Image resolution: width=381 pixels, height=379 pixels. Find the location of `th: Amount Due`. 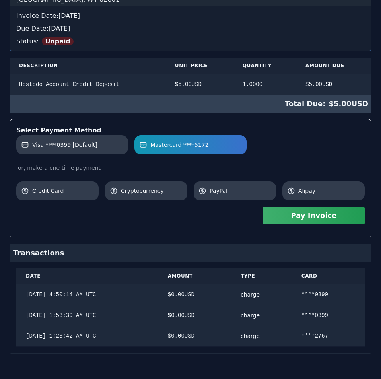

th: Amount Due is located at coordinates (333, 66).